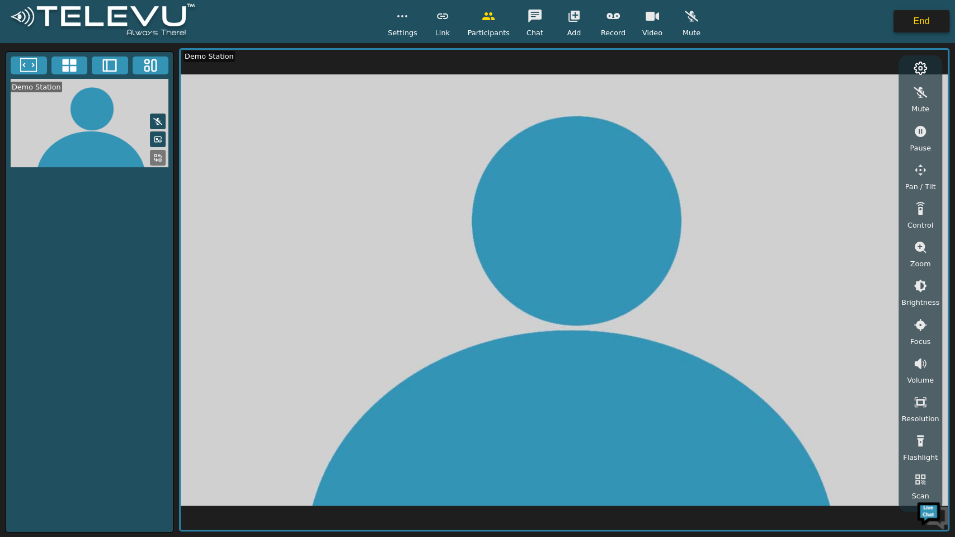 This screenshot has height=537, width=955. Describe the element at coordinates (920, 496) in the screenshot. I see `span: Scan` at that location.